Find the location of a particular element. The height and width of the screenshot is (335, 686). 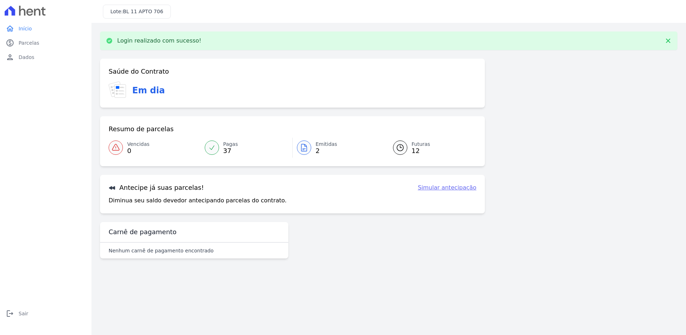

h3: Lote: is located at coordinates (137, 11).